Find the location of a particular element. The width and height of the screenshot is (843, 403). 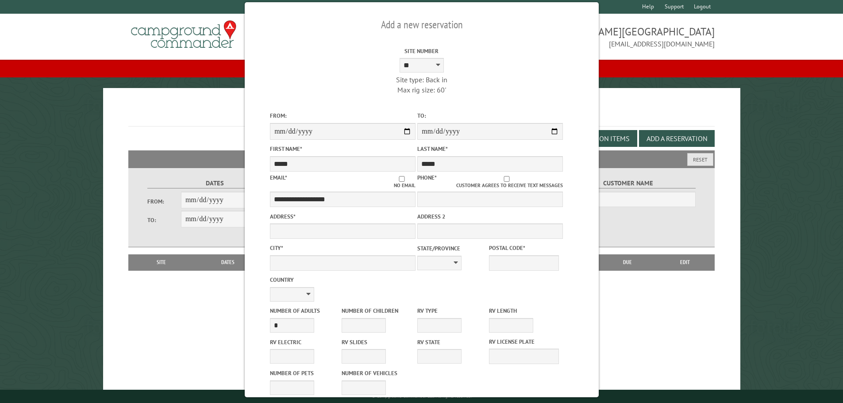

label: No email is located at coordinates (402, 183).